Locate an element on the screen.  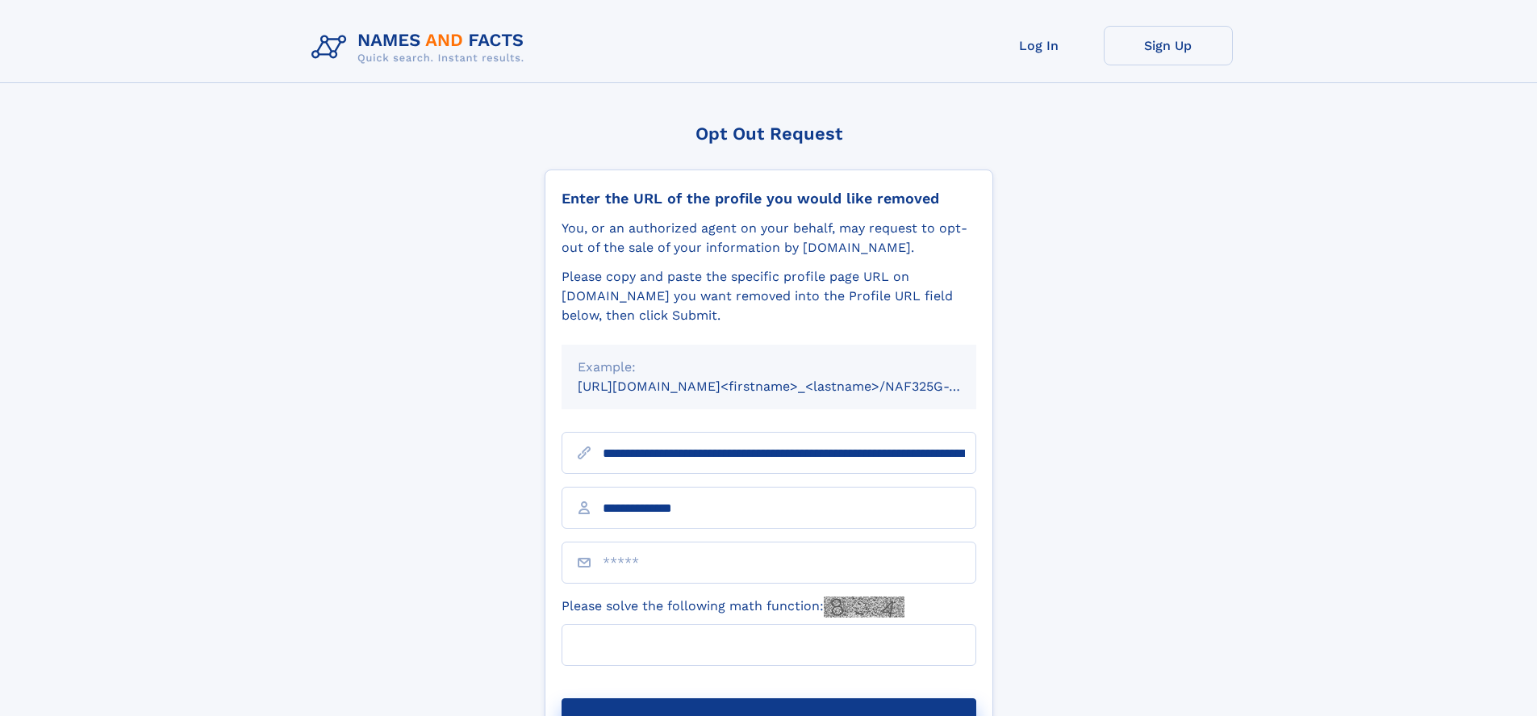
a: Sign Up is located at coordinates (1168, 45).